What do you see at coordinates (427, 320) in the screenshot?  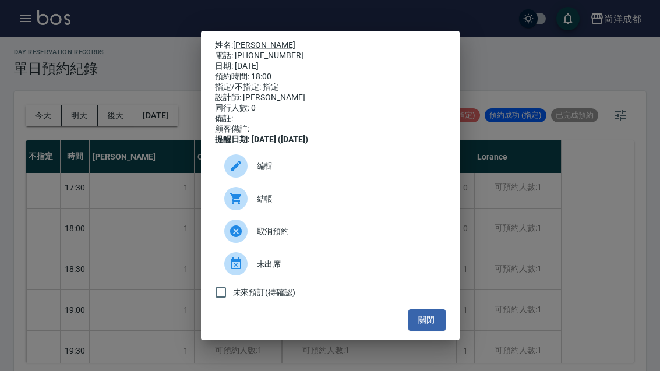 I see `button: 關閉` at bounding box center [427, 320].